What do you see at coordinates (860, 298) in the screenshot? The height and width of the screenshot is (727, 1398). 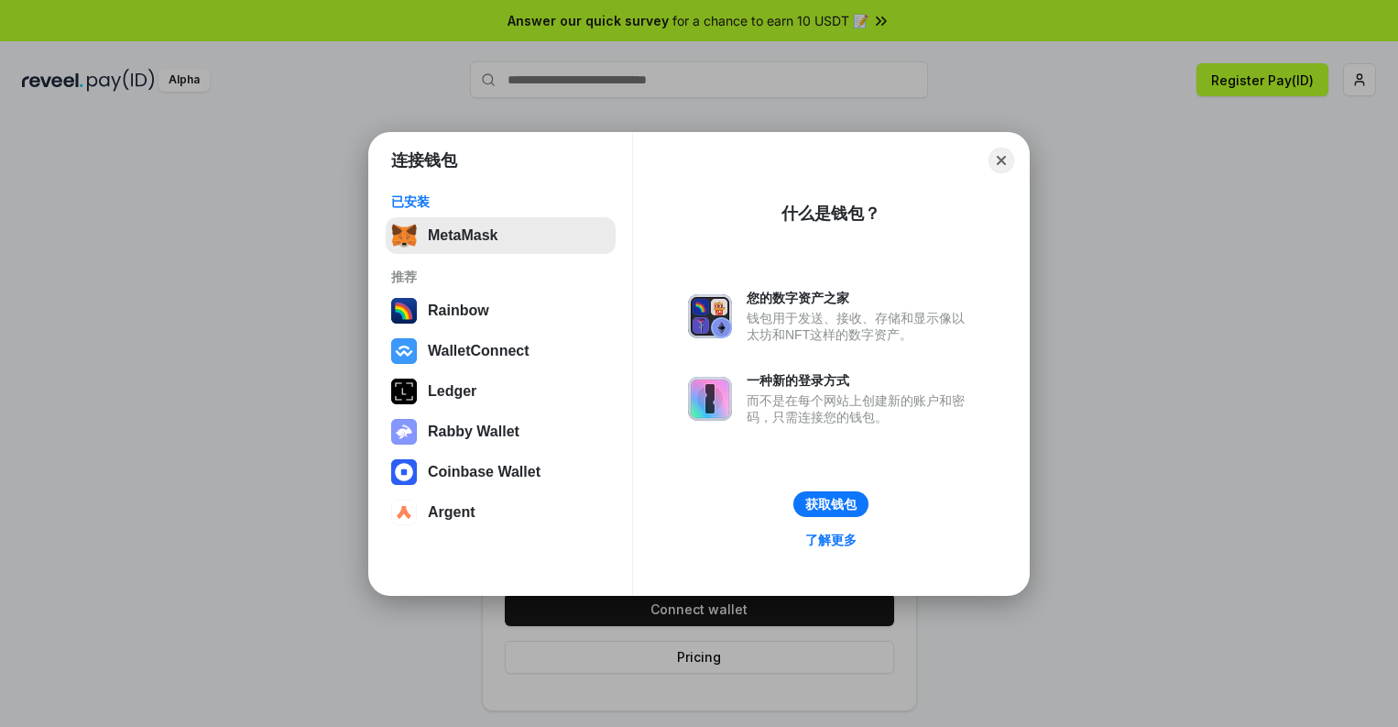 I see `div: 您的数字资产之家` at bounding box center [860, 298].